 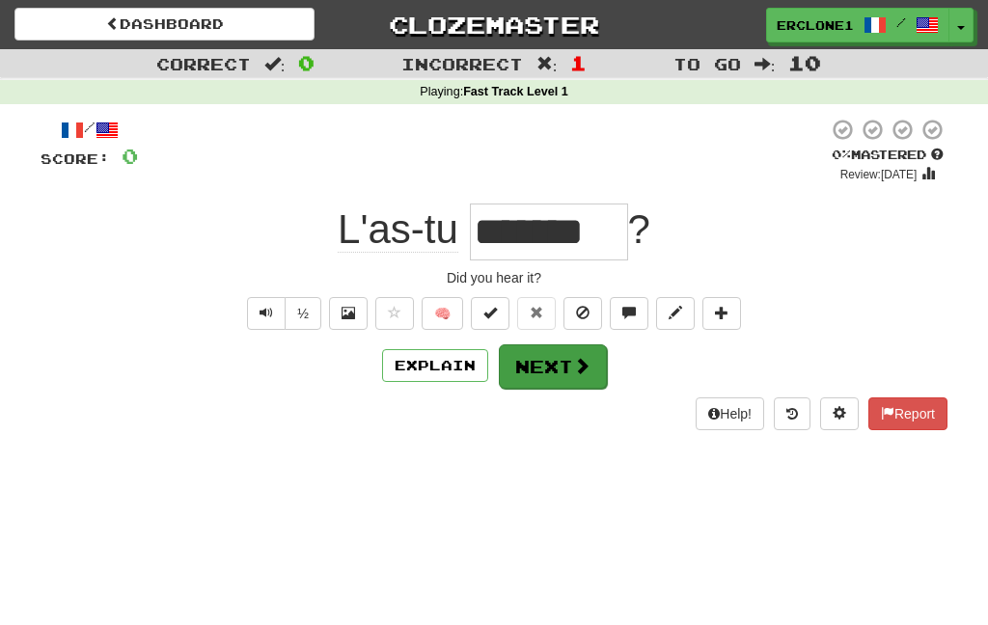 What do you see at coordinates (462, 64) in the screenshot?
I see `span: Incorrect` at bounding box center [462, 64].